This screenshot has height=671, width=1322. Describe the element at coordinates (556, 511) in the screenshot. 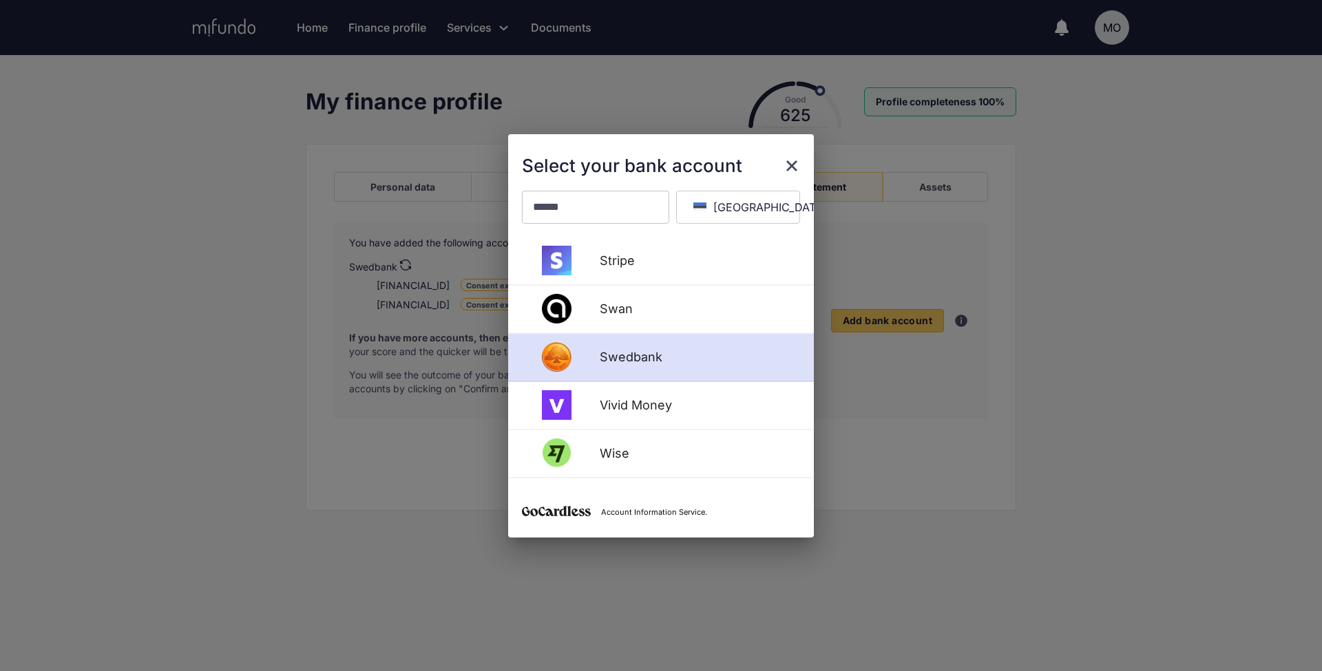

I see `img: GoCardless logo` at that location.